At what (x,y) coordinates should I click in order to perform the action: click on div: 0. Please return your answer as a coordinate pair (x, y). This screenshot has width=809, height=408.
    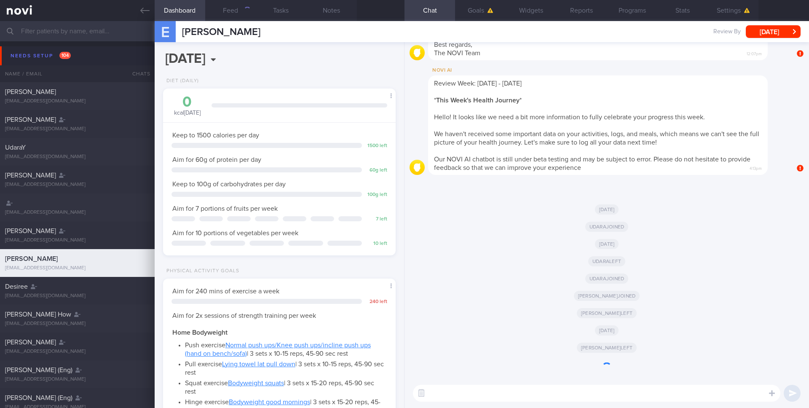
    Looking at the image, I should click on (187, 102).